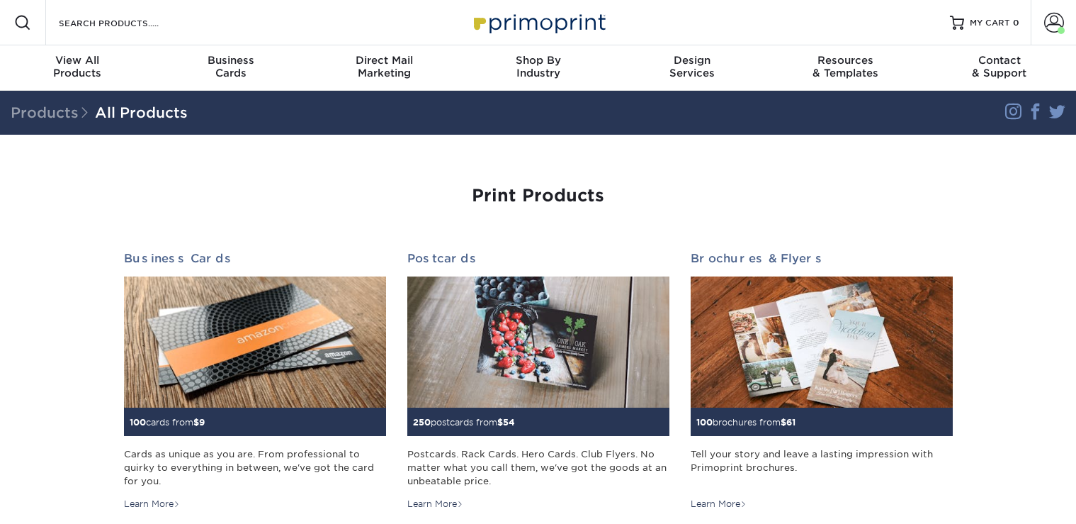  Describe the element at coordinates (691, 67) in the screenshot. I see `div: Services` at that location.